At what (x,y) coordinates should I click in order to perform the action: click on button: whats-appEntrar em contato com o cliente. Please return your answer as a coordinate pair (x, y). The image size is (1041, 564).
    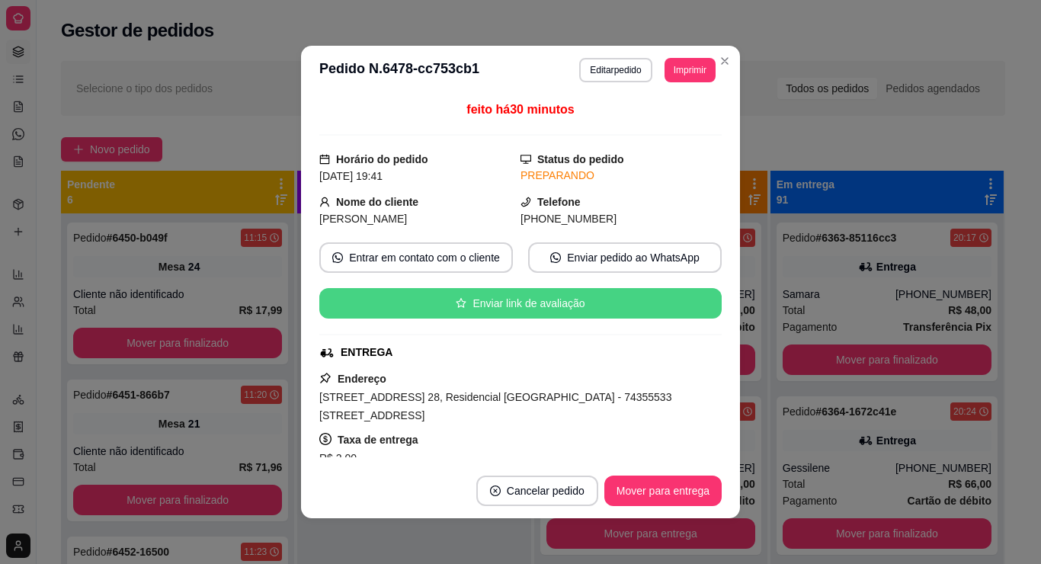
    Looking at the image, I should click on (416, 258).